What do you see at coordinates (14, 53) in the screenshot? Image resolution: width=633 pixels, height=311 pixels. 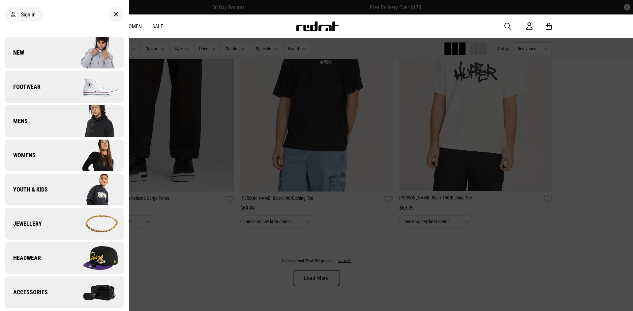 I see `span: New` at bounding box center [14, 53].